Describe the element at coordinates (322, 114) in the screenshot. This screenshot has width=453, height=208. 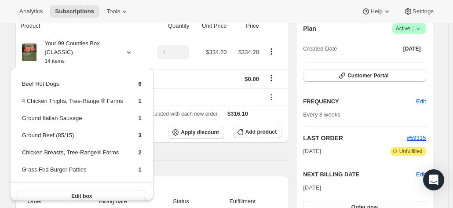
I see `span: Every 8 weeks` at that location.